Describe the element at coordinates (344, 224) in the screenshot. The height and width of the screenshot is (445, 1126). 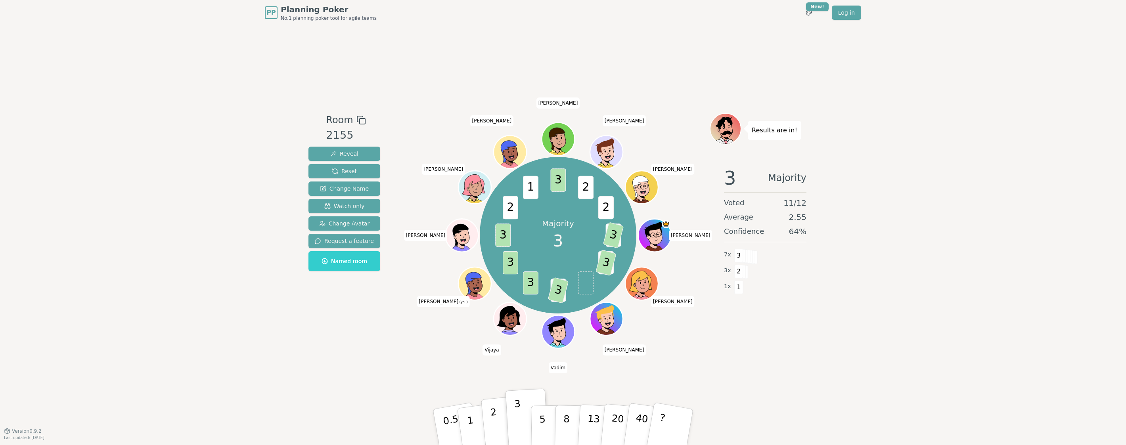
I see `span: Change Avatar` at that location.